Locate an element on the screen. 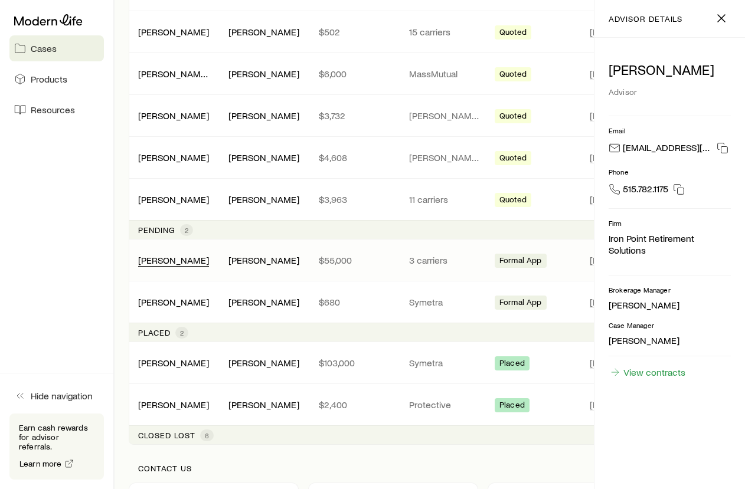 The image size is (745, 489). div: Advisor is located at coordinates (669, 92).